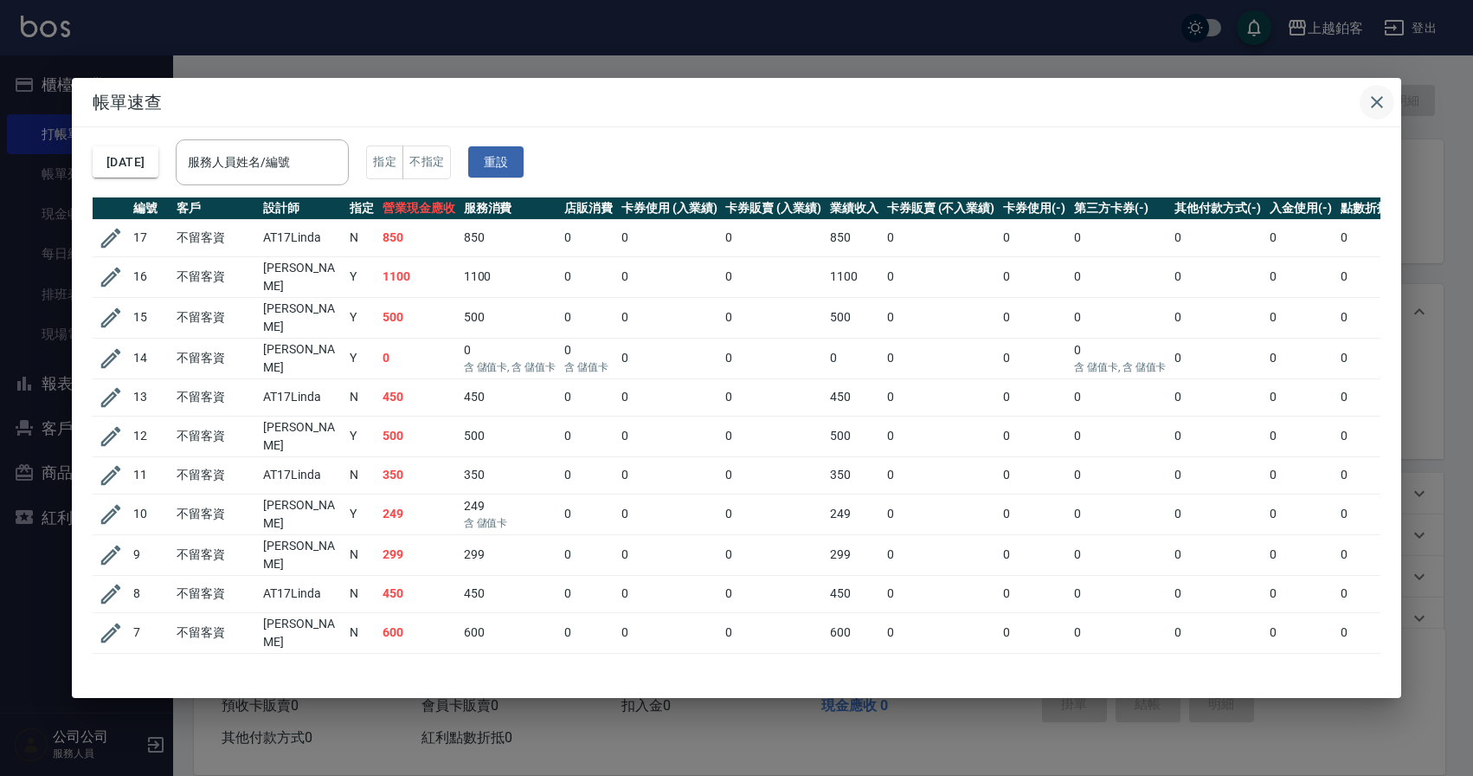  What do you see at coordinates (1035, 209) in the screenshot?
I see `th: 卡券使用(-)` at bounding box center [1035, 209].